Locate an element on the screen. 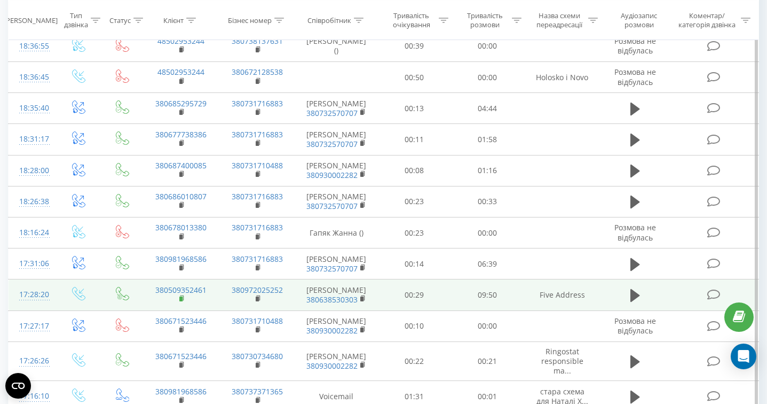  div: 18:26:38 is located at coordinates (32, 201).